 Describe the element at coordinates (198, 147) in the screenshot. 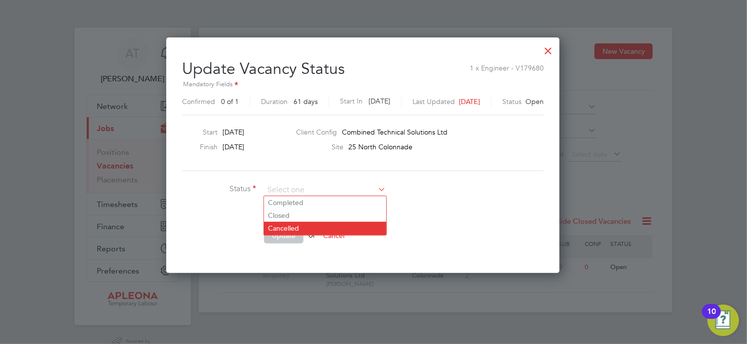

I see `label: Finish` at that location.